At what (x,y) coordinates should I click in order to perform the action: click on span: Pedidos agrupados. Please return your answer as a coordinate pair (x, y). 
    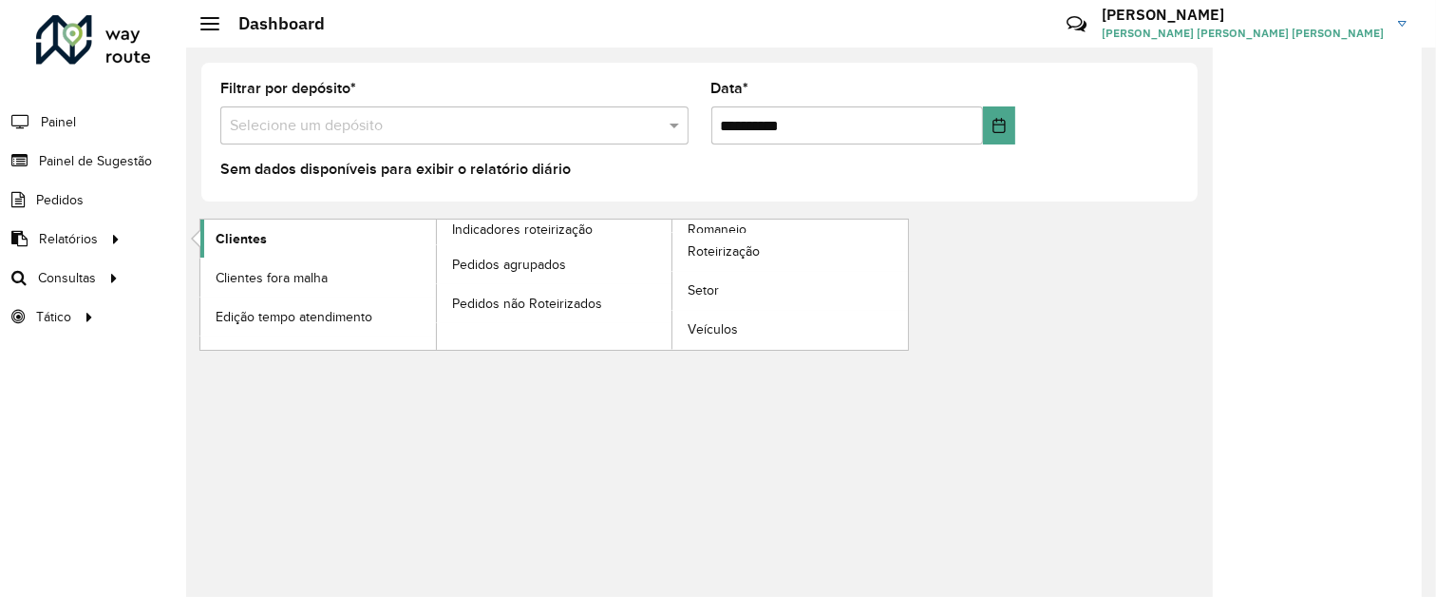
    Looking at the image, I should click on (509, 264).